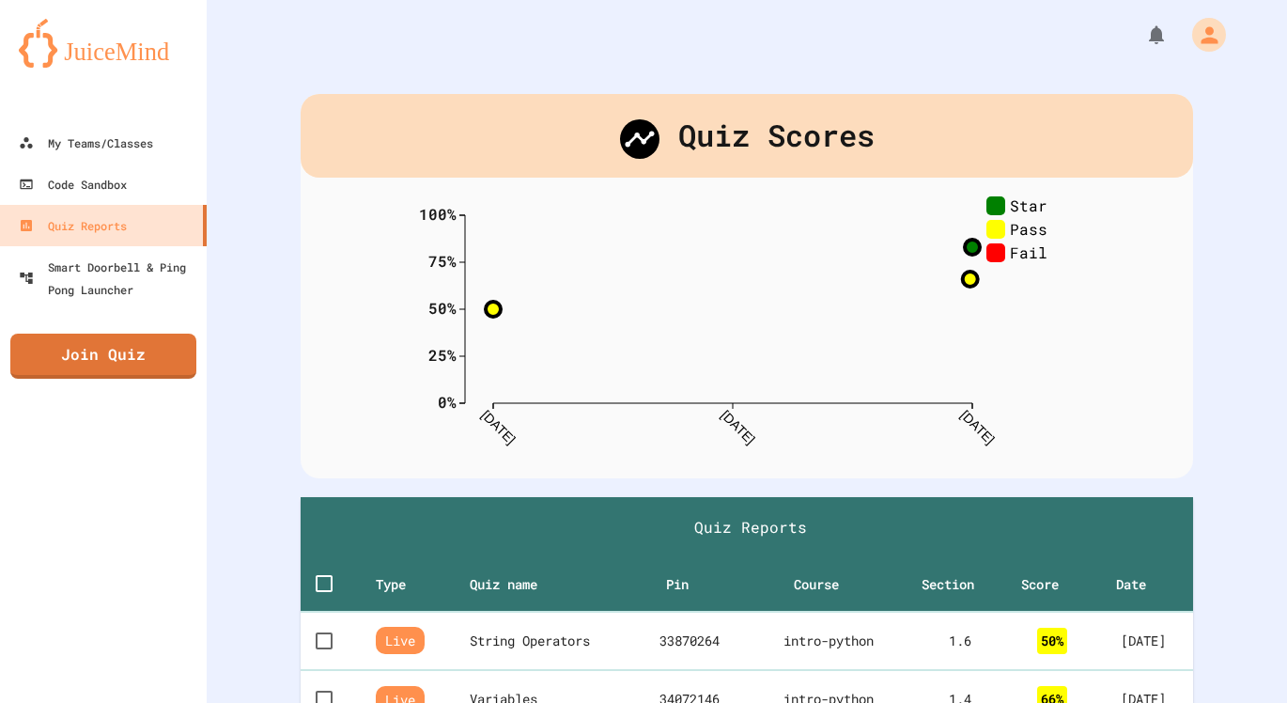 Image resolution: width=1287 pixels, height=703 pixels. I want to click on span: Quiz name, so click(516, 584).